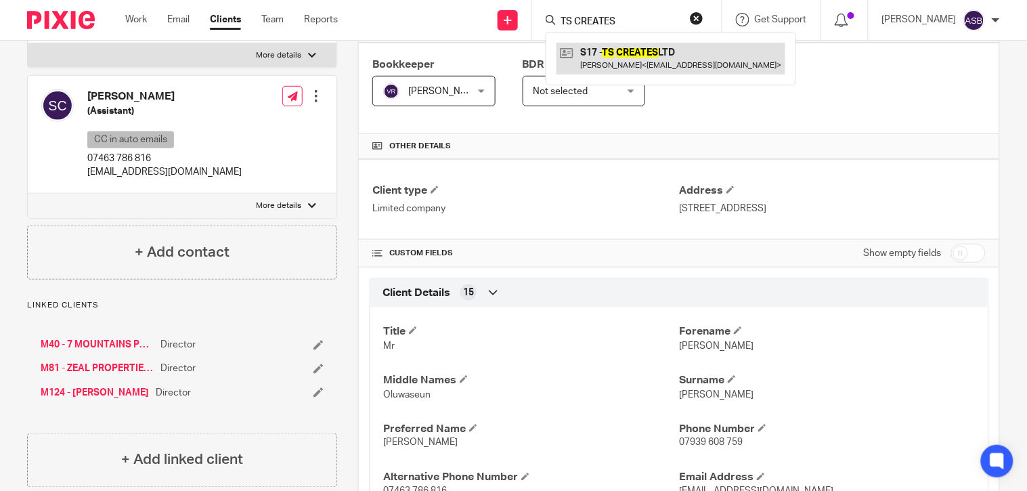 The image size is (1027, 491). I want to click on h4: Email Address, so click(827, 477).